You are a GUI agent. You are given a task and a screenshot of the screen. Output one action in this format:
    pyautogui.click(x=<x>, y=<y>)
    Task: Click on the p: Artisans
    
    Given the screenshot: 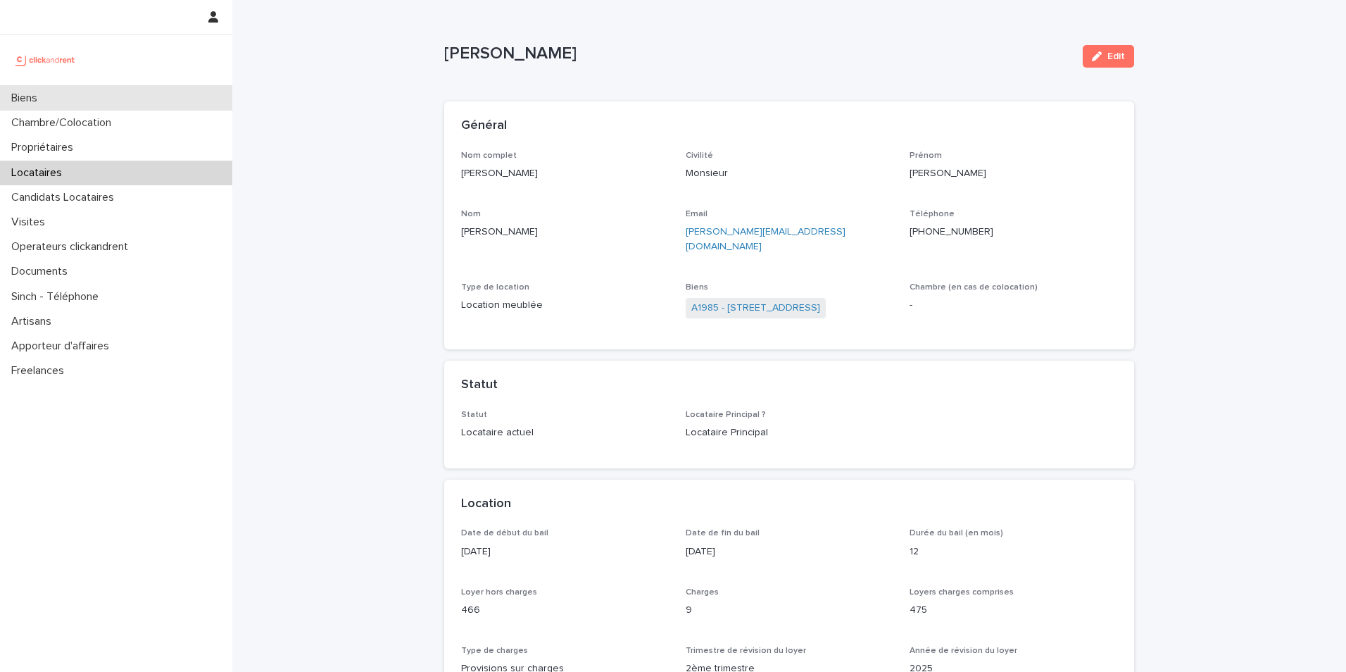 What is the action you would take?
    pyautogui.click(x=34, y=321)
    